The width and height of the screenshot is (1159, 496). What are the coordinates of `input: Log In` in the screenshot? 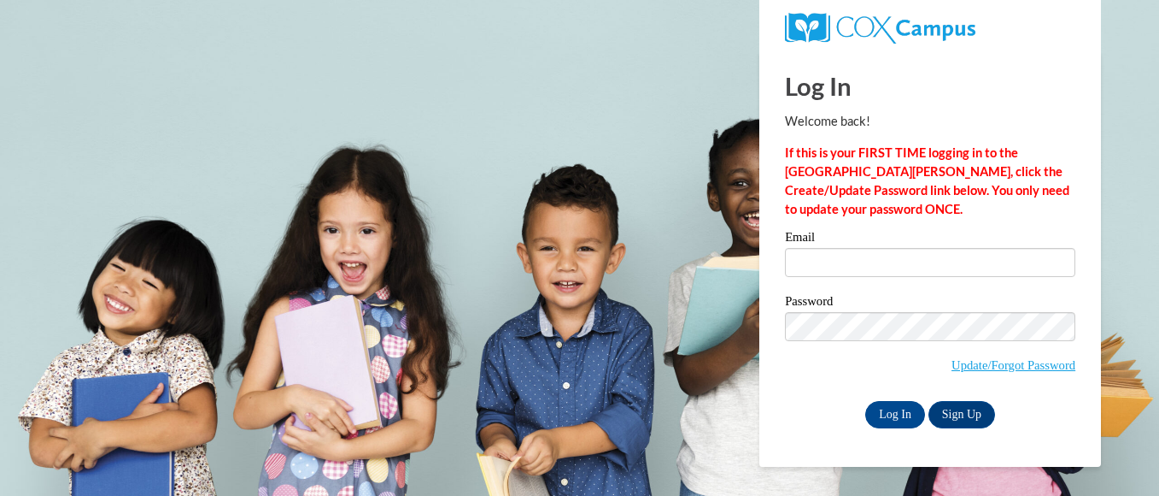 It's located at (895, 414).